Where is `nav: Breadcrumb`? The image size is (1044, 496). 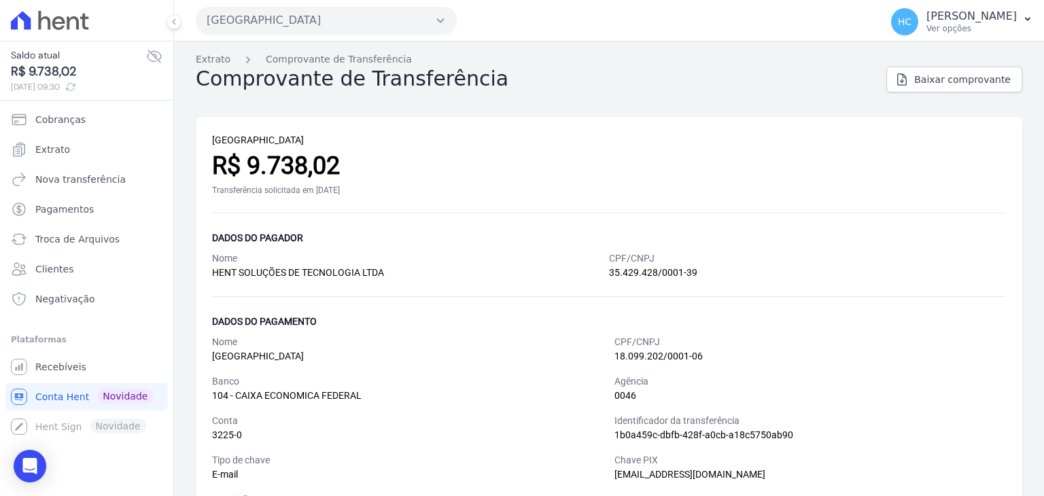
nav: Breadcrumb is located at coordinates (609, 59).